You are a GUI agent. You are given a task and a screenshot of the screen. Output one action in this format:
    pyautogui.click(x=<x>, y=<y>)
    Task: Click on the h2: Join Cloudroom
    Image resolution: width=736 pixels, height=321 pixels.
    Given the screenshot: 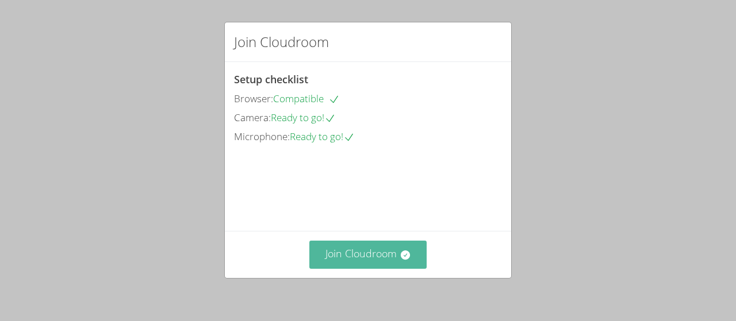 What is the action you would take?
    pyautogui.click(x=281, y=42)
    